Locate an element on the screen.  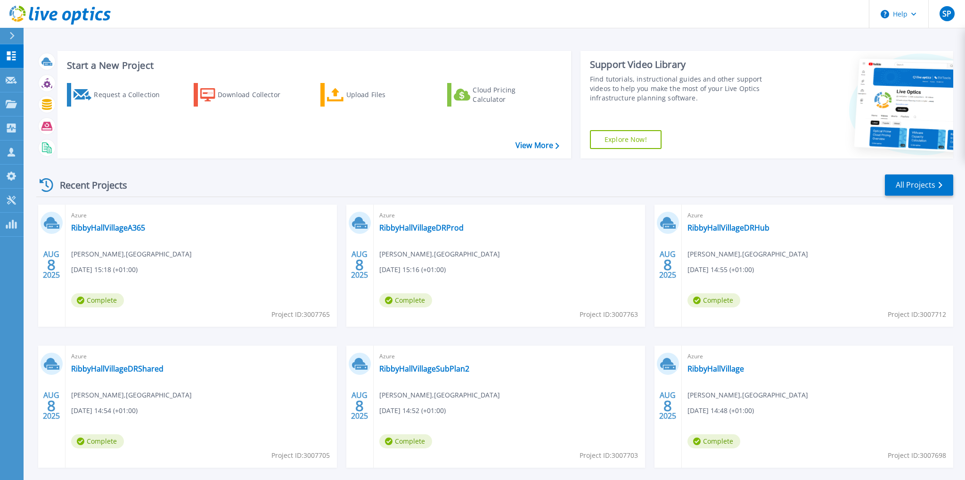
span: Project ID: 3007763 is located at coordinates (609, 314).